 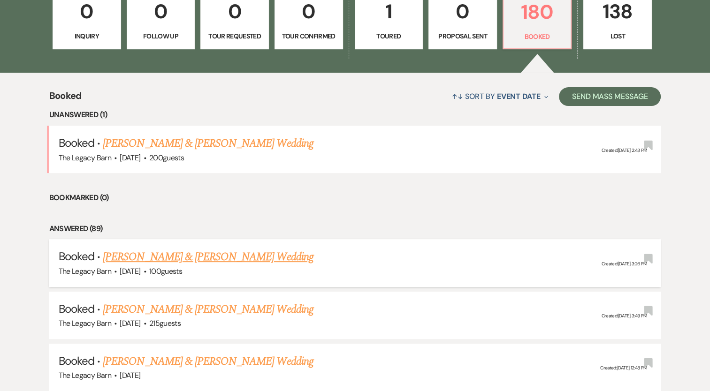 I want to click on button: Send Mass Message, so click(x=610, y=97).